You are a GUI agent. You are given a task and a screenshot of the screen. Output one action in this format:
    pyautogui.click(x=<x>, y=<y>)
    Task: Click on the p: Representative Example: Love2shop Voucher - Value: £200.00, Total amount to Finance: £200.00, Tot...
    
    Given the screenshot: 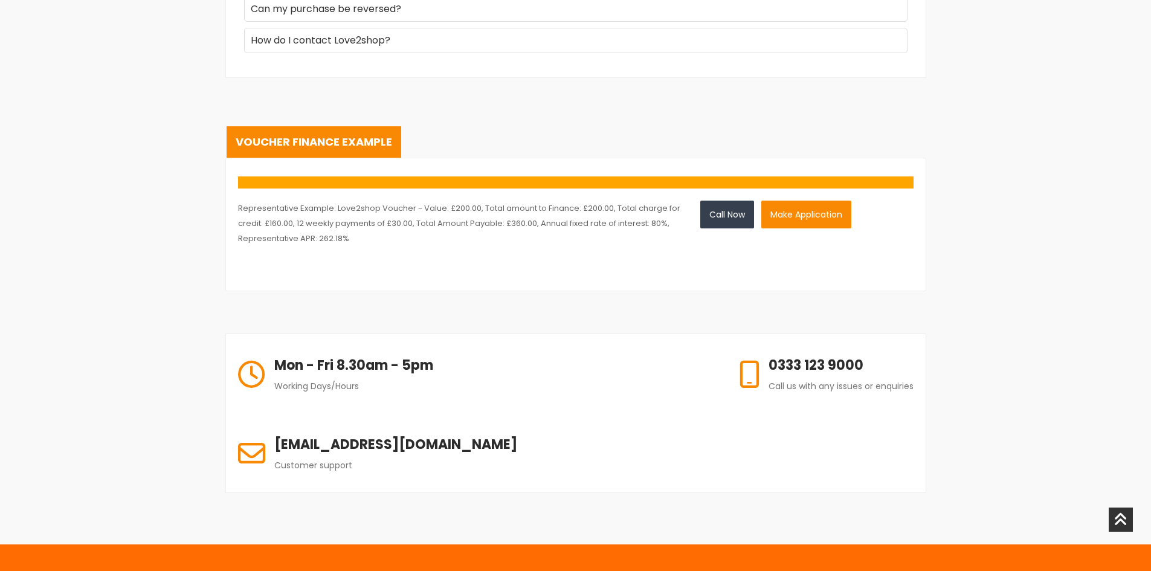 What is the action you would take?
    pyautogui.click(x=460, y=223)
    